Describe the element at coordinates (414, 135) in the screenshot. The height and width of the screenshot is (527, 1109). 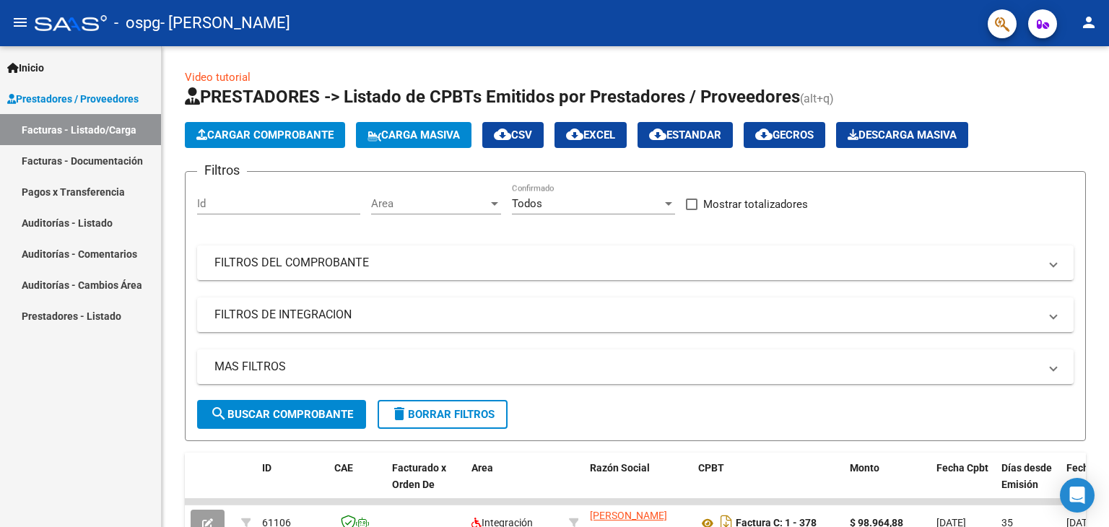
I see `span: Carga Masiva` at that location.